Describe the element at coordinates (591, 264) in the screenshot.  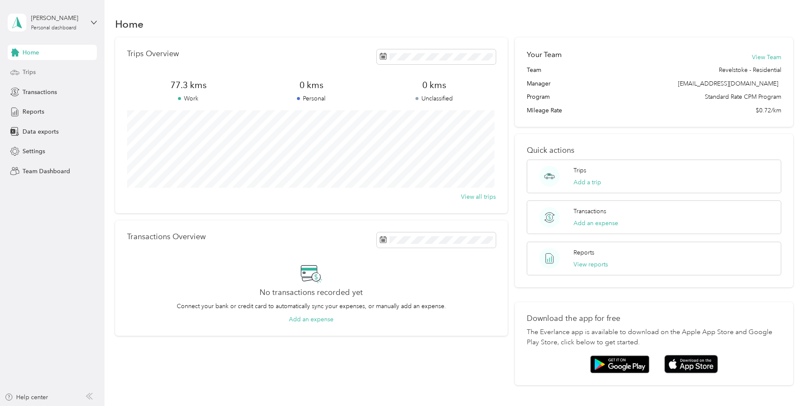
I see `button: View reports` at that location.